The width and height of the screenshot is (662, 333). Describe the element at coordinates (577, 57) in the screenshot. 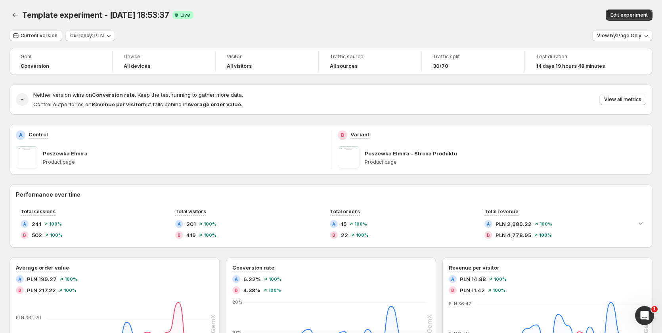

I see `span: Test duration` at that location.